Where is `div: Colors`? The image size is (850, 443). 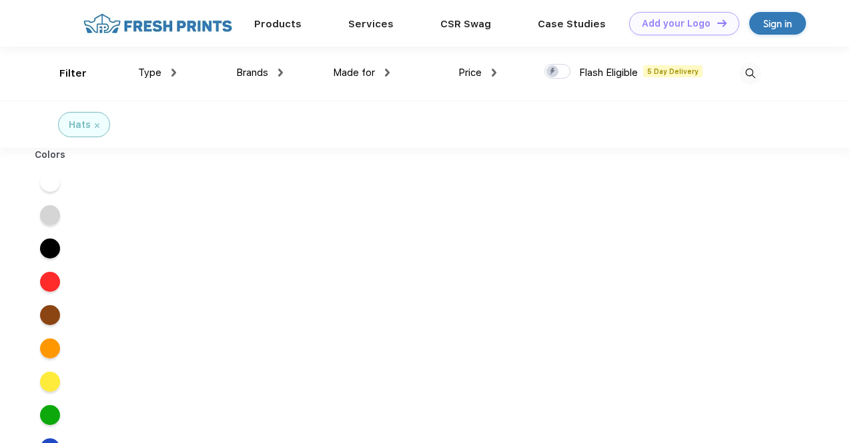
div: Colors is located at coordinates (50, 155).